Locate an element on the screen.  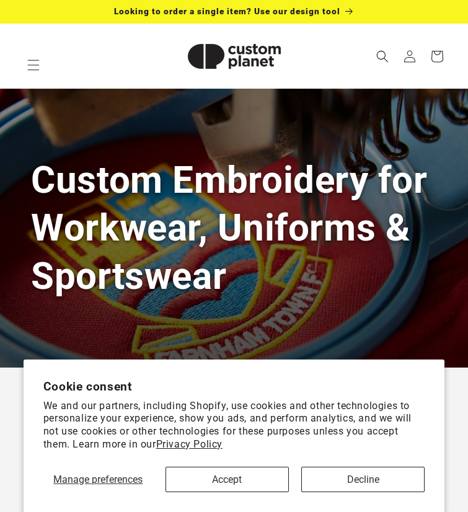
h1: Custom Embroidery for Workwear, Uniforms & Sportswear is located at coordinates (234, 228).